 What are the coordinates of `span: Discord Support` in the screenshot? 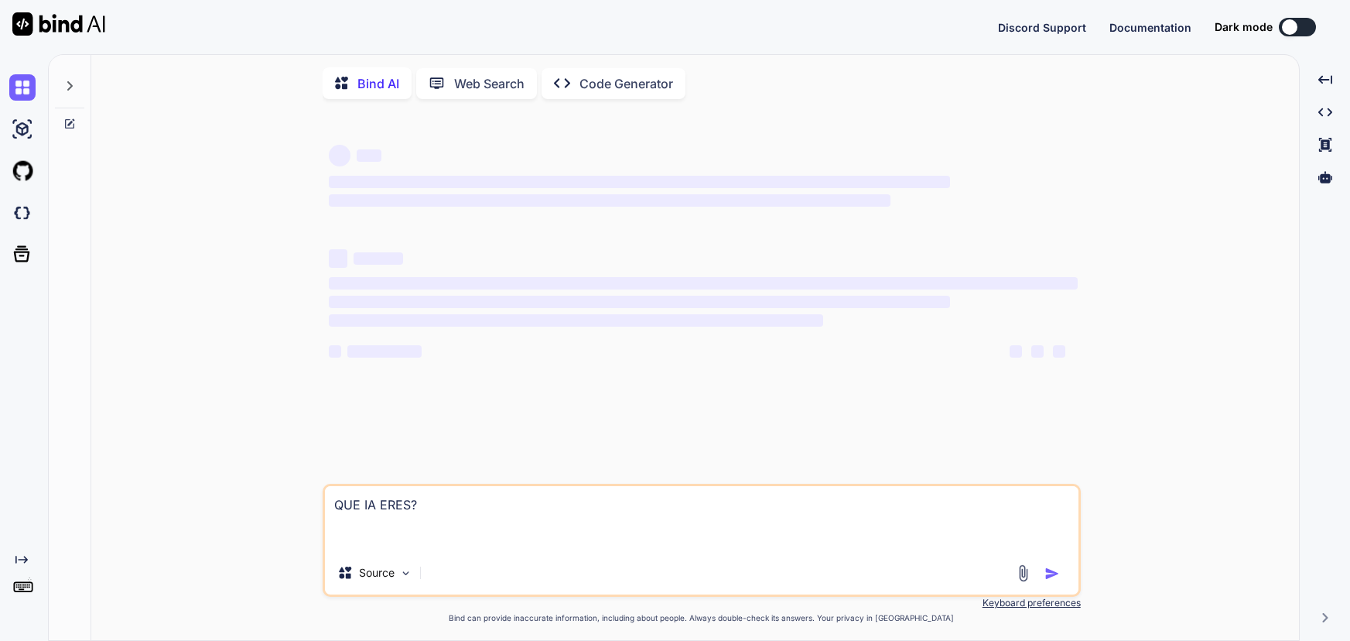 It's located at (1042, 27).